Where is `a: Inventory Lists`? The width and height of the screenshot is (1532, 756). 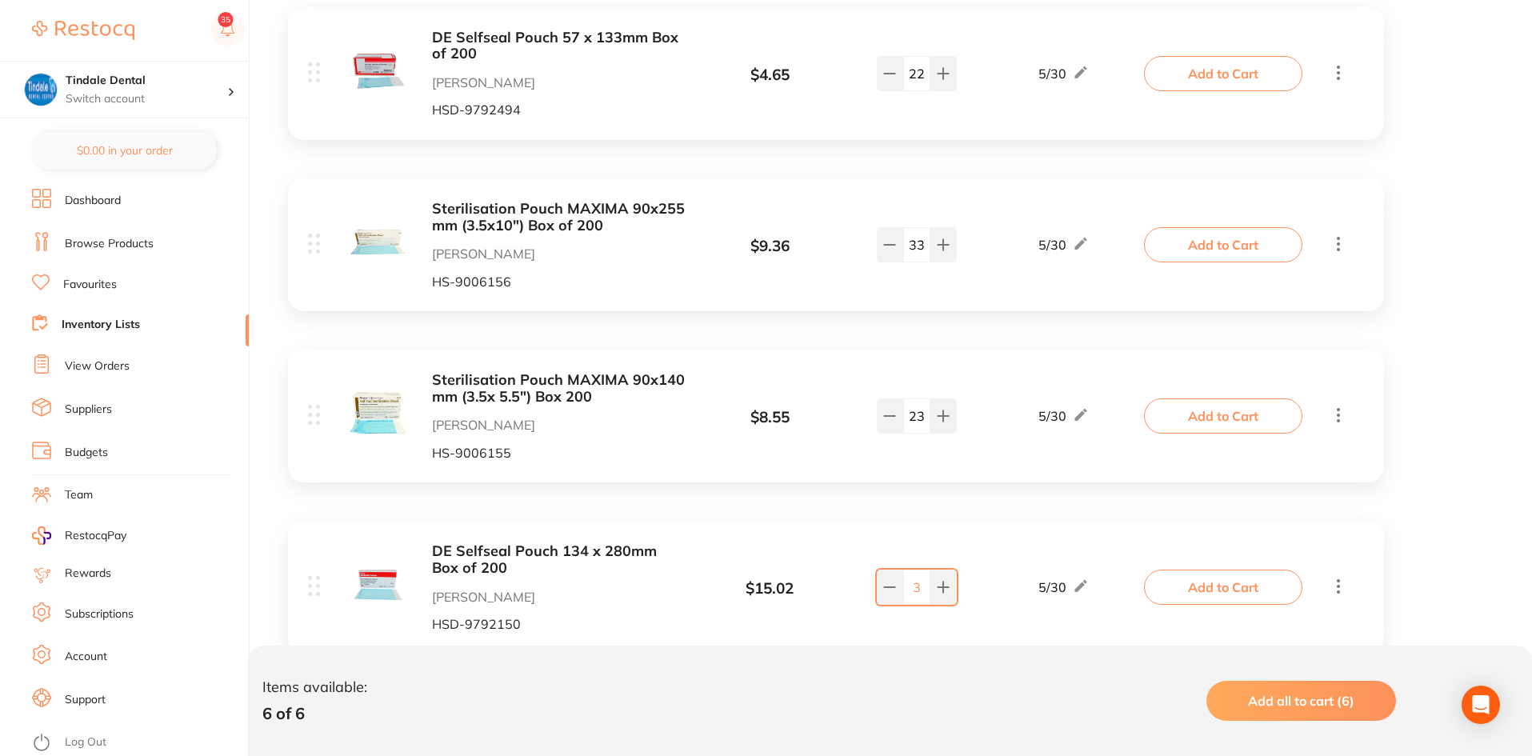
a: Inventory Lists is located at coordinates (101, 325).